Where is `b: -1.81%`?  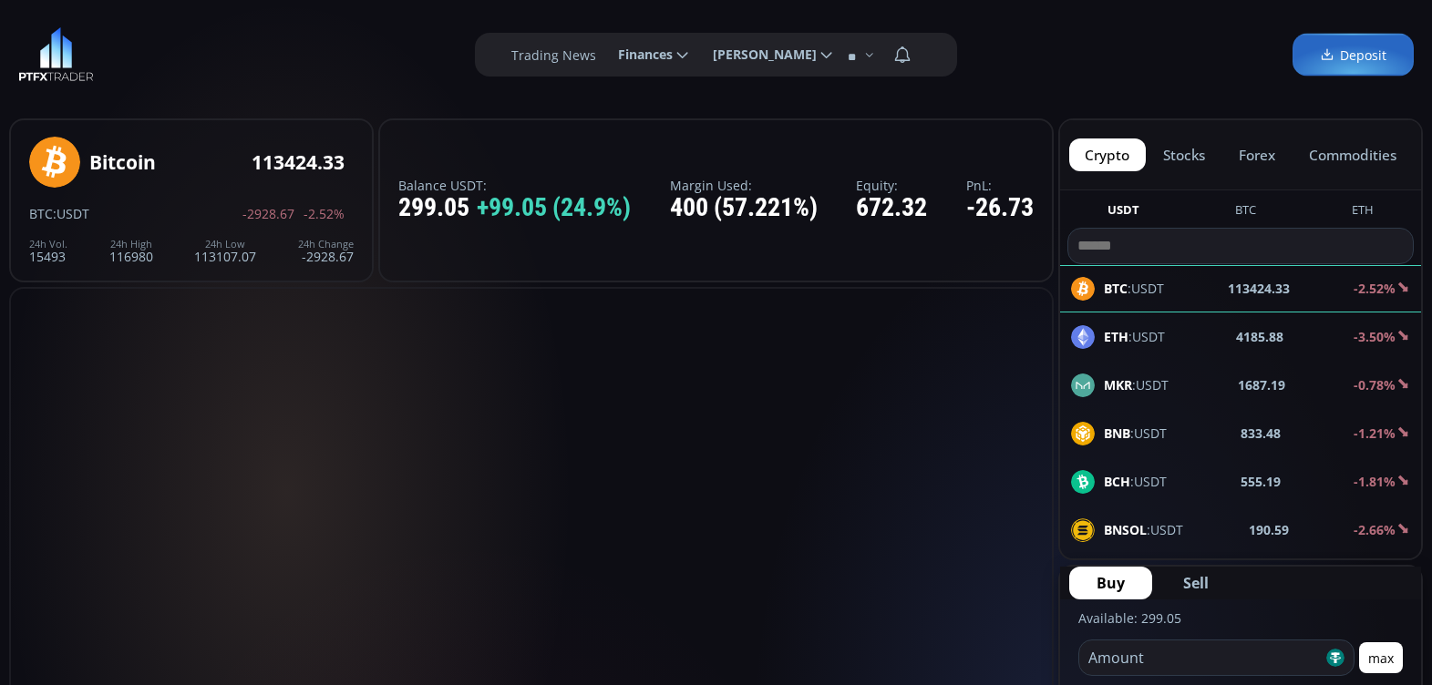 b: -1.81% is located at coordinates (1374, 481).